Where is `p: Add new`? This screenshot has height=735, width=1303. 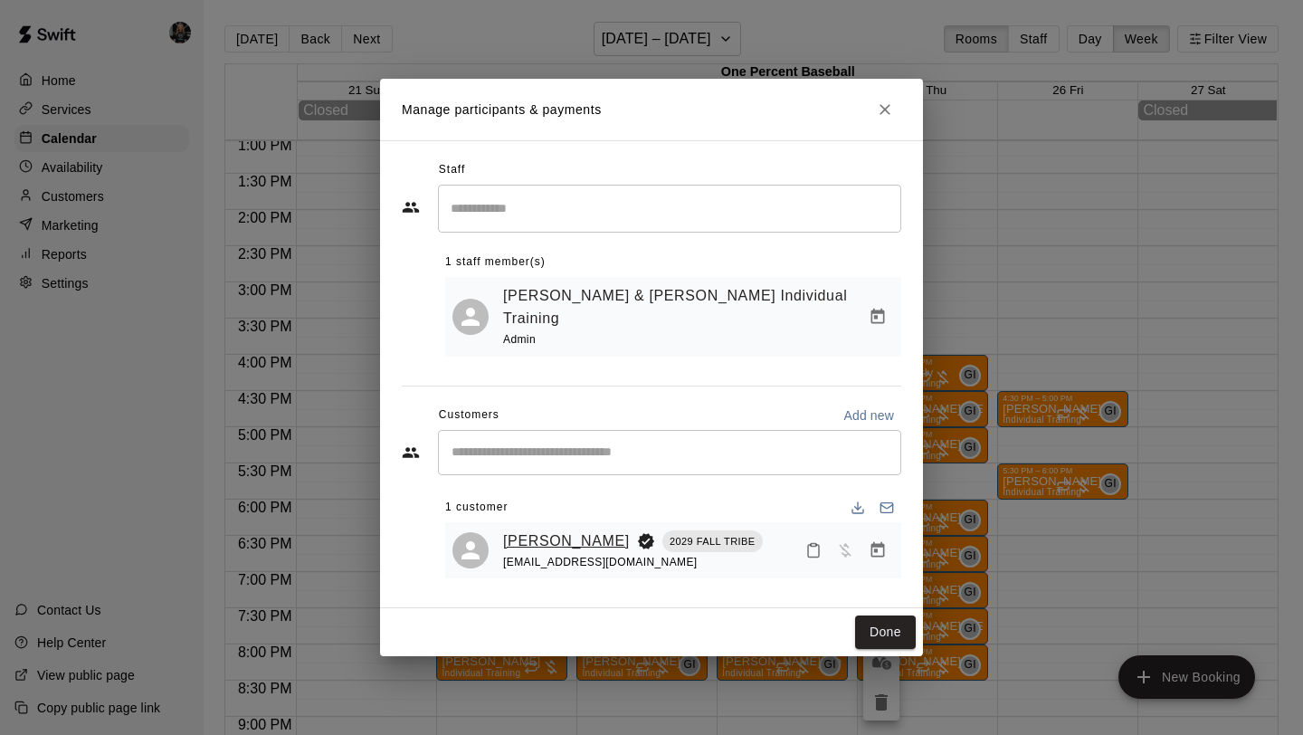
p: Add new is located at coordinates (869, 415).